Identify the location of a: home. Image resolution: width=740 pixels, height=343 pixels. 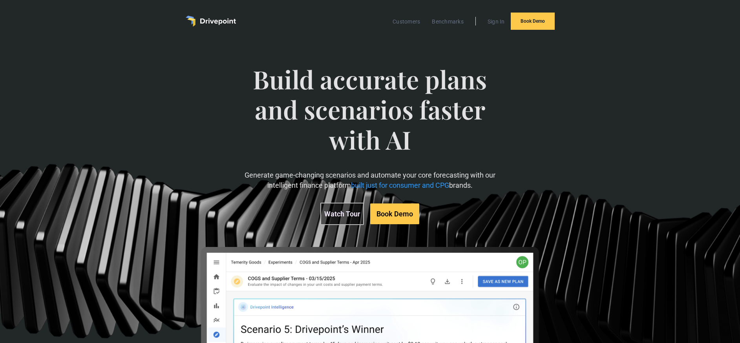
(211, 21).